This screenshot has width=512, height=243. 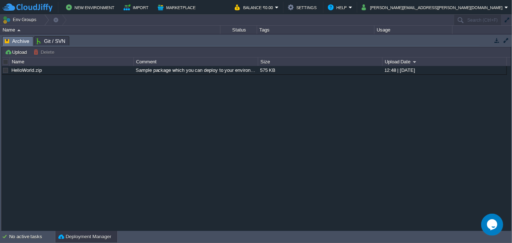 I want to click on div: Status, so click(x=239, y=30).